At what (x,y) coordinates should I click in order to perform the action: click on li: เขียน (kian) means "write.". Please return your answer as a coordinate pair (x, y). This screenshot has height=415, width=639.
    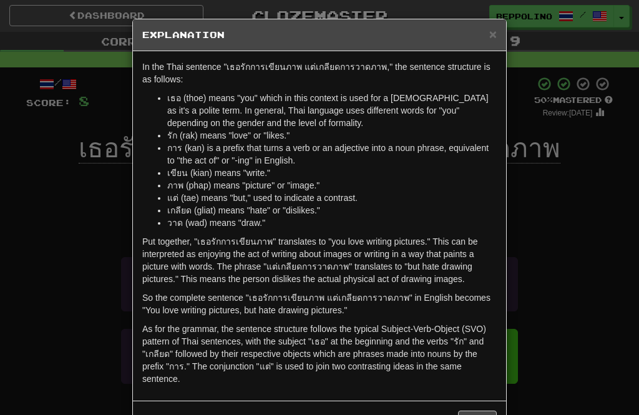
    Looking at the image, I should click on (332, 173).